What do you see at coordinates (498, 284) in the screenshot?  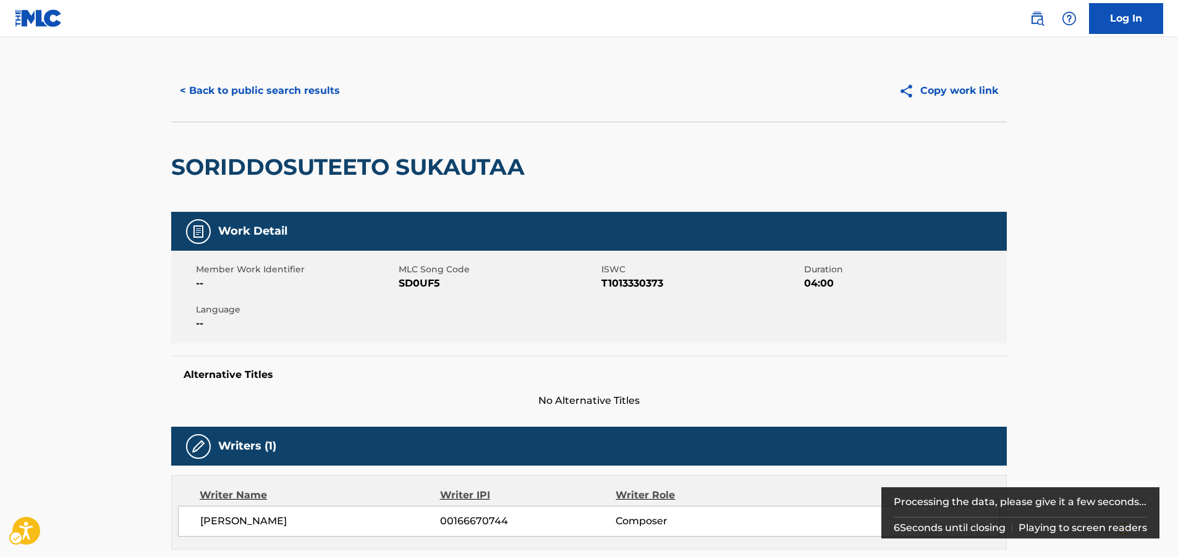 I see `span: SD0UF5` at bounding box center [498, 284].